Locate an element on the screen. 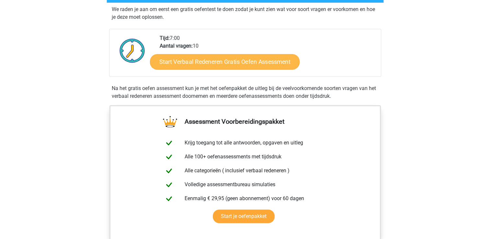 The width and height of the screenshot is (490, 239). div: Na het gratis oefen assessment kun je met het oefenpakket de uitleg bij de veelvoorkomende soorte... is located at coordinates (245, 92).